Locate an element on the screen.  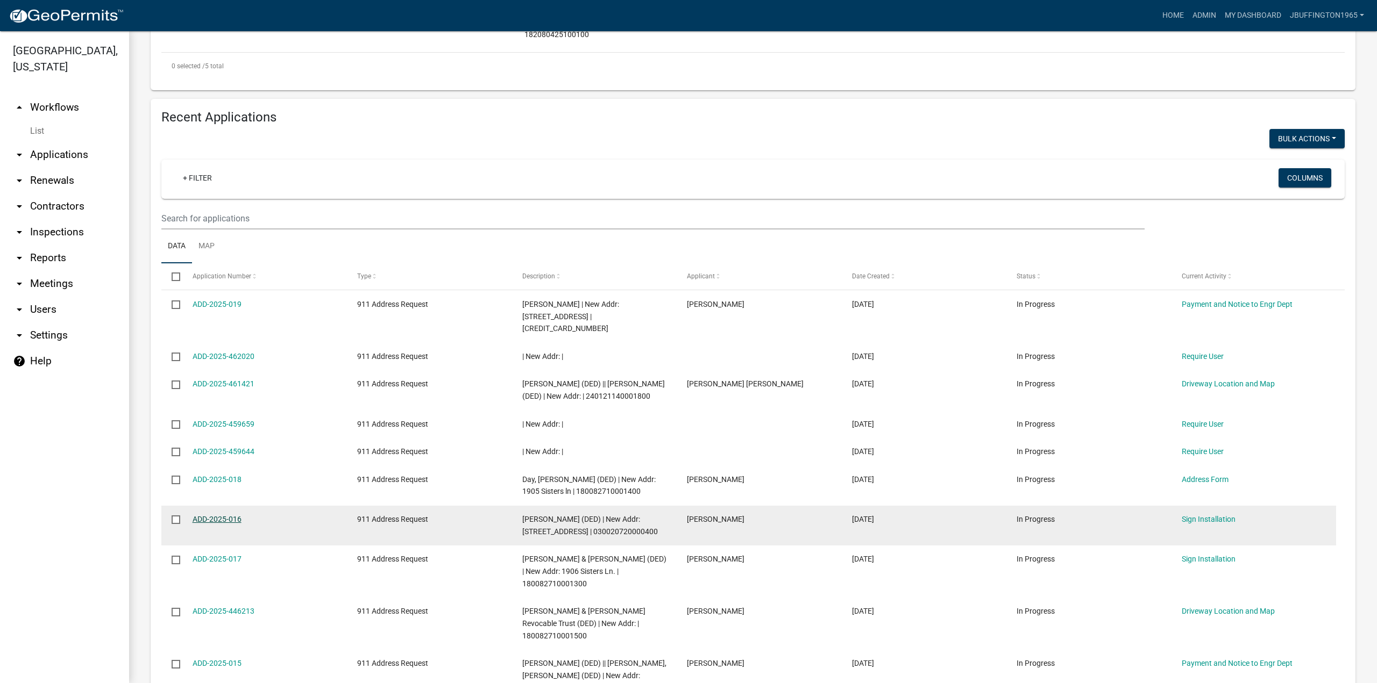
a: ADD-2025-459644 is located at coordinates (223, 452).